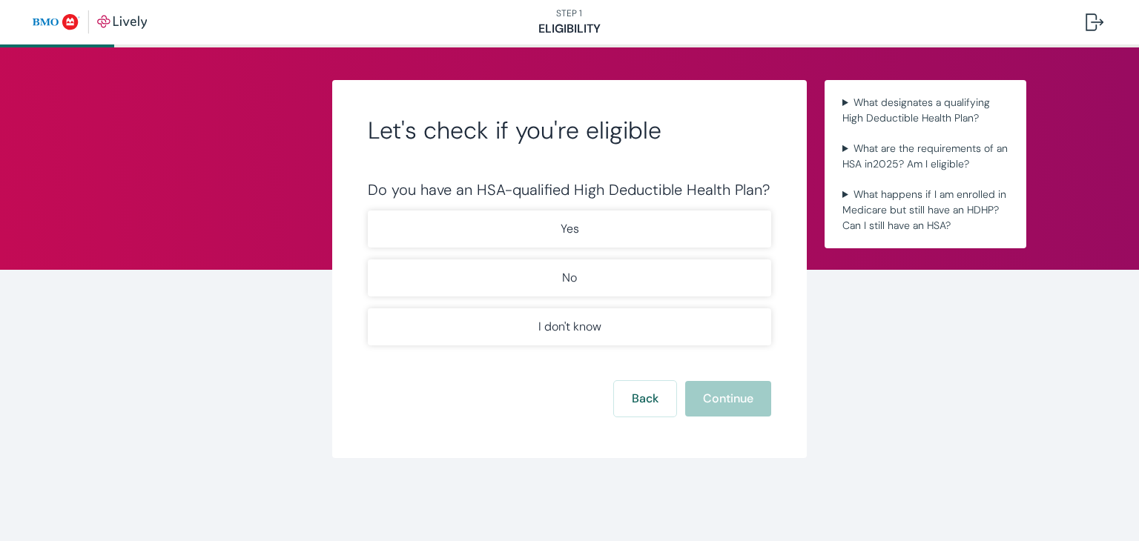  I want to click on h2: Let's check if you're eligible, so click(570, 131).